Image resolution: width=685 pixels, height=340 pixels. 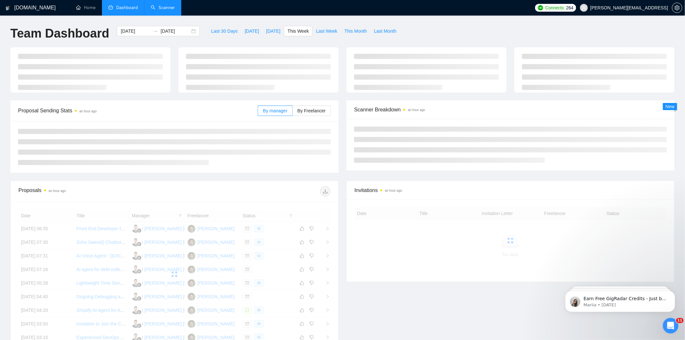 I want to click on img: logo, so click(x=8, y=8).